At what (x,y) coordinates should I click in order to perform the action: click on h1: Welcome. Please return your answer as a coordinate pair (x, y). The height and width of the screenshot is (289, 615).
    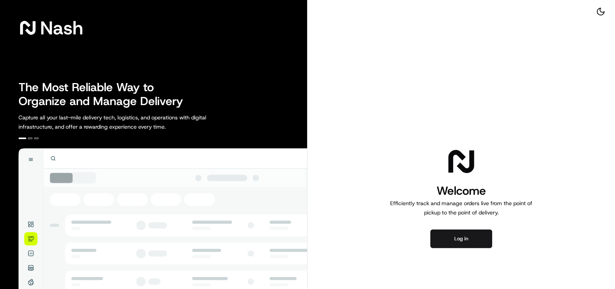
    Looking at the image, I should click on (461, 191).